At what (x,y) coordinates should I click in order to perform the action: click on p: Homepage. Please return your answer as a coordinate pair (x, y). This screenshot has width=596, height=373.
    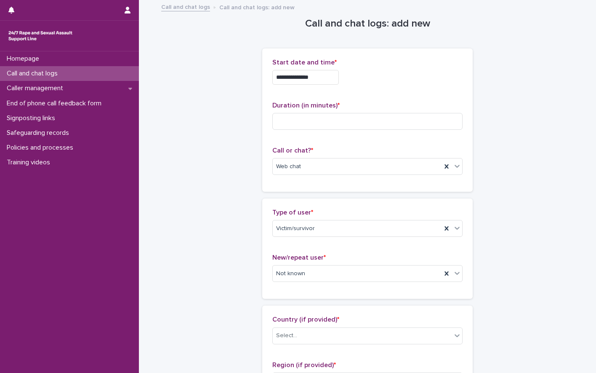
    Looking at the image, I should click on (24, 59).